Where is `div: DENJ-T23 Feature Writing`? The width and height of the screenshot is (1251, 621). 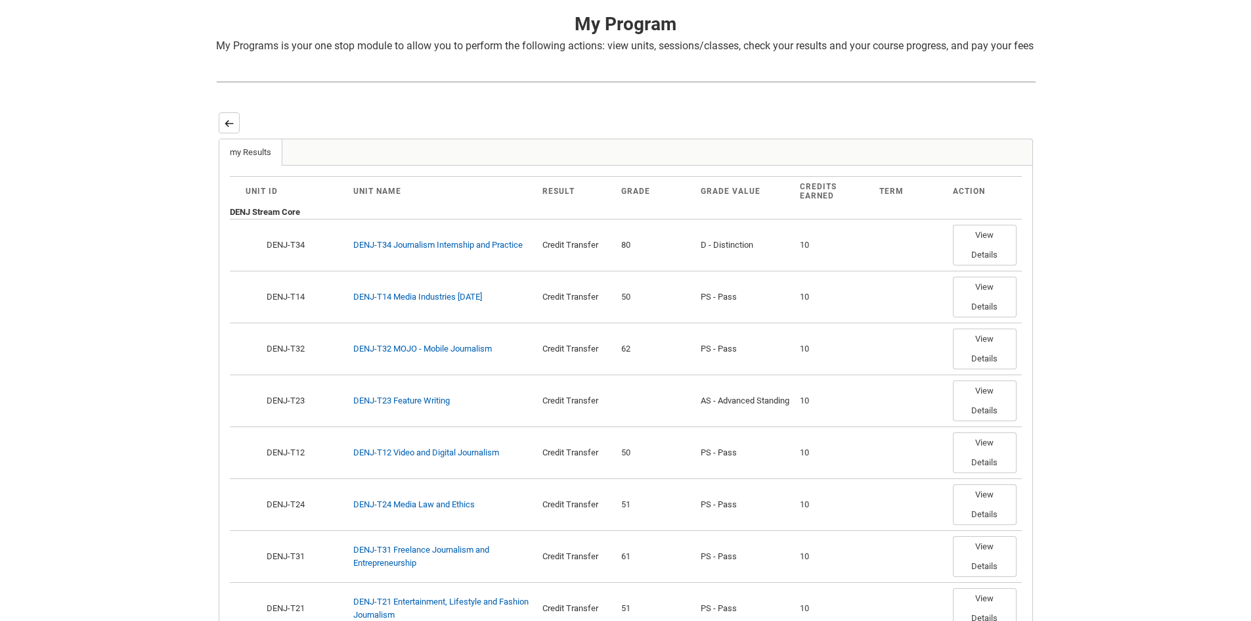
div: DENJ-T23 Feature Writing is located at coordinates (401, 401).